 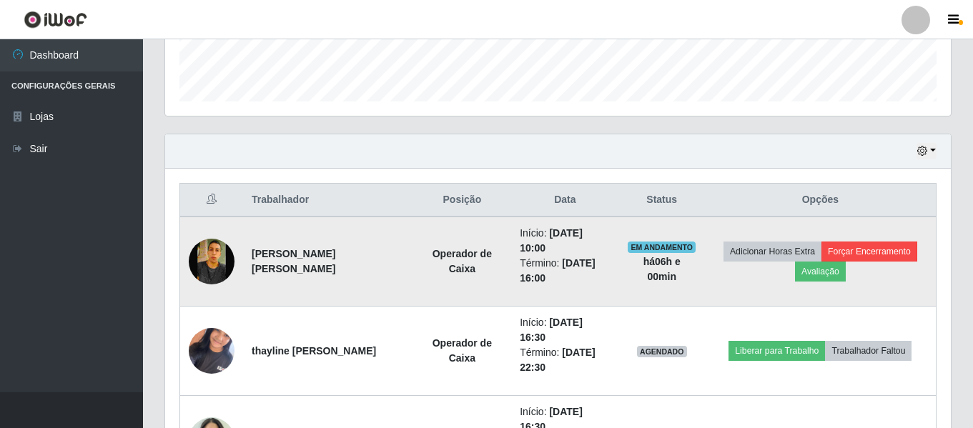 I want to click on img: CoreUI Logo, so click(x=55, y=19).